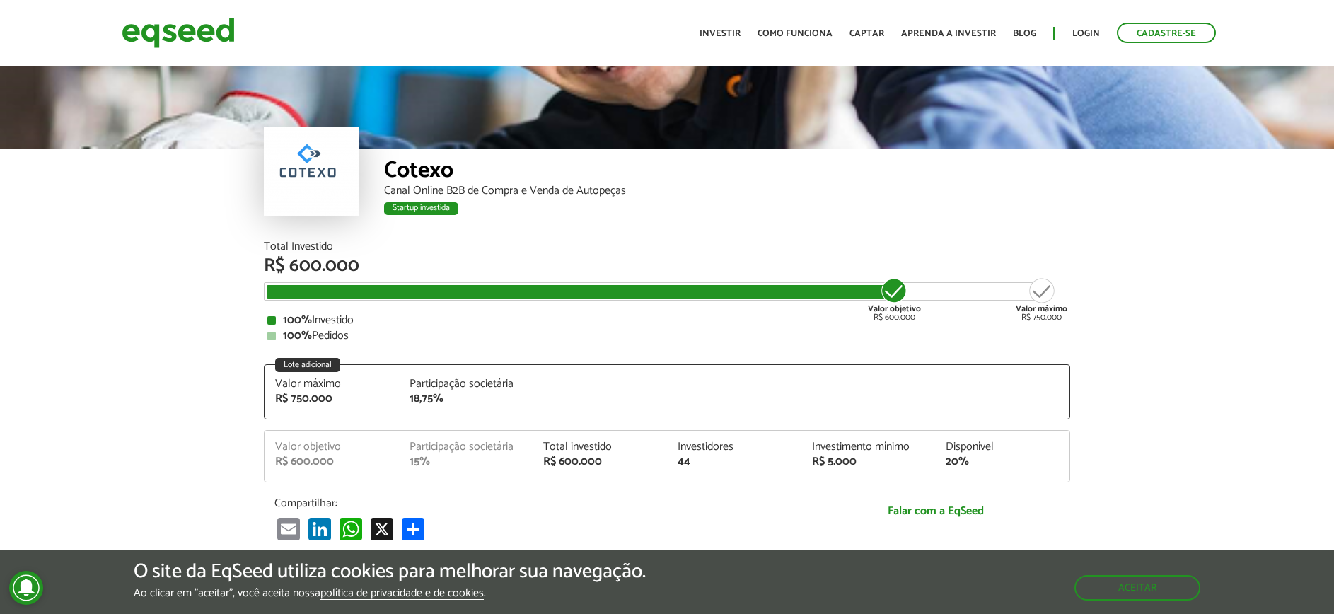 The width and height of the screenshot is (1334, 614). What do you see at coordinates (949, 33) in the screenshot?
I see `a: Aprenda a investir` at bounding box center [949, 33].